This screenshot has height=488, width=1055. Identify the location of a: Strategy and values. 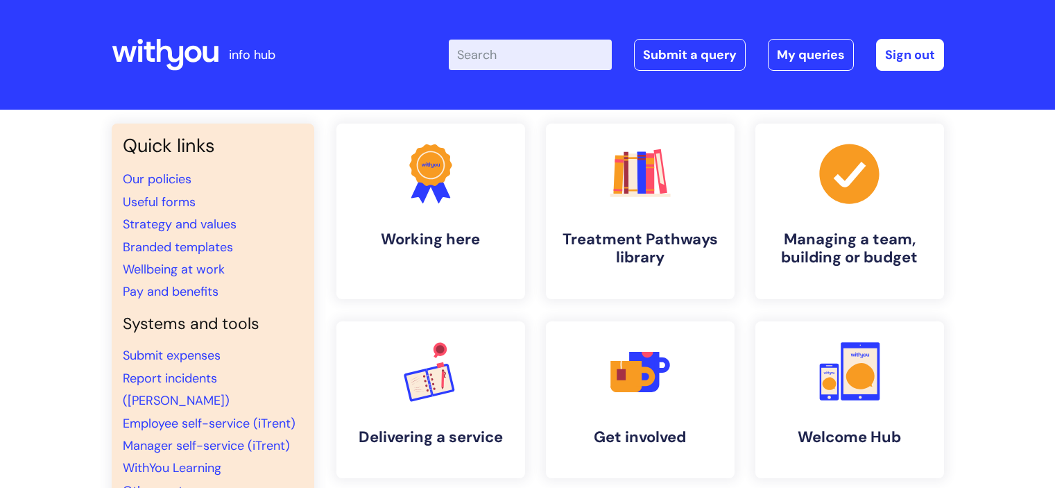
(180, 224).